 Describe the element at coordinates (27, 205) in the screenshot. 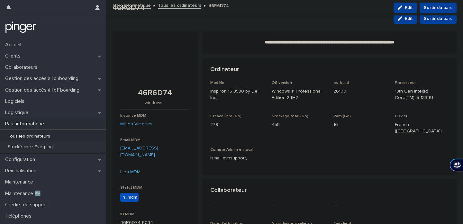

I see `p: Crédits de support` at that location.